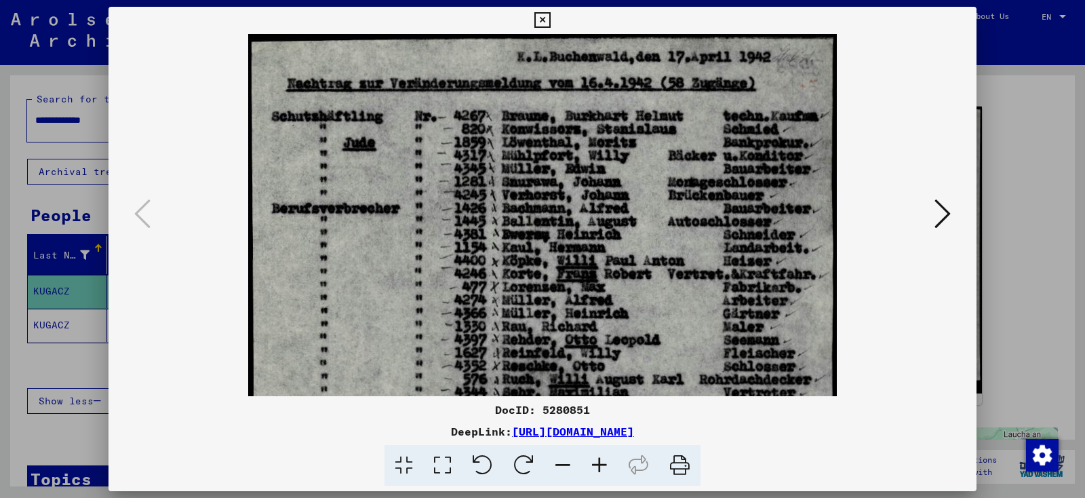  What do you see at coordinates (543, 410) in the screenshot?
I see `div: DocID: 5280851` at bounding box center [543, 410].